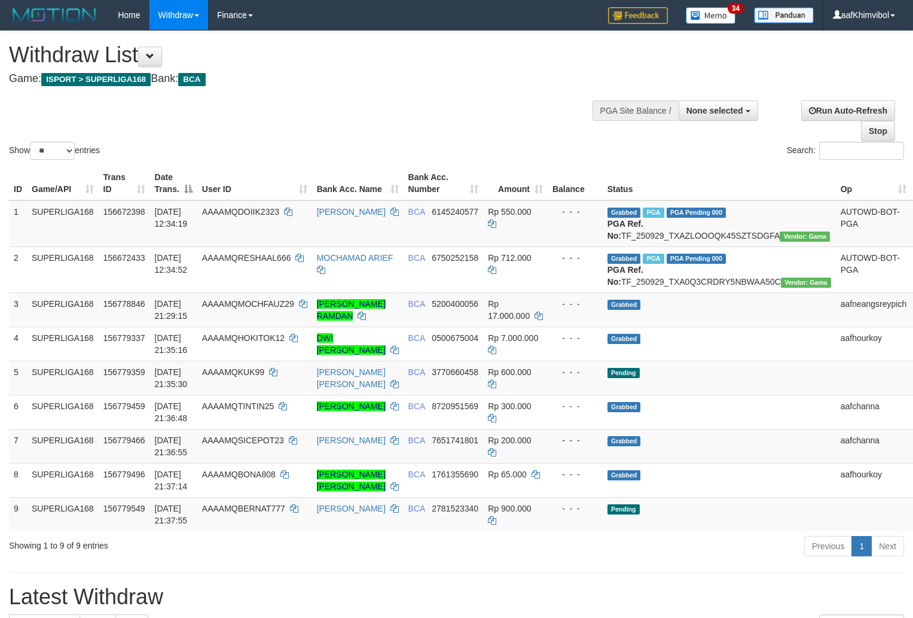 This screenshot has width=913, height=618. I want to click on td: AUTOWD-BOT-PGA, so click(874, 269).